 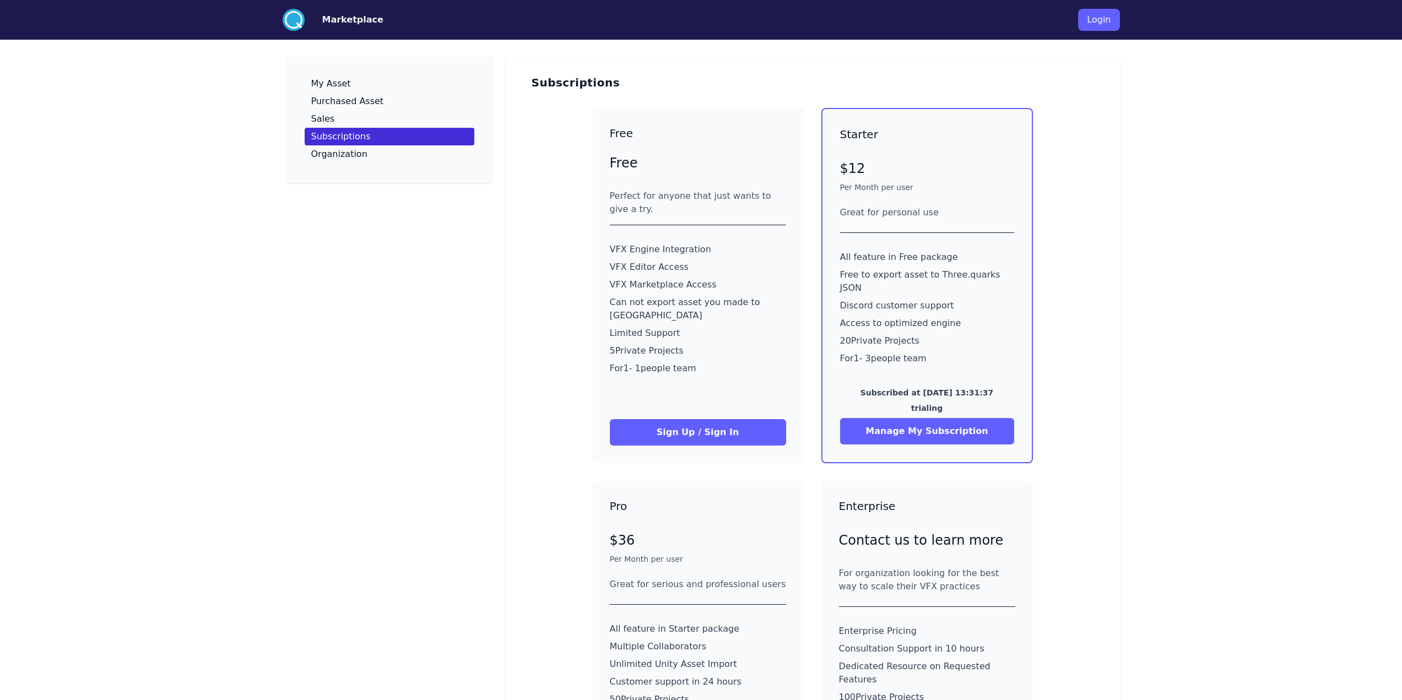 What do you see at coordinates (927, 408) in the screenshot?
I see `p: trialing` at bounding box center [927, 408].